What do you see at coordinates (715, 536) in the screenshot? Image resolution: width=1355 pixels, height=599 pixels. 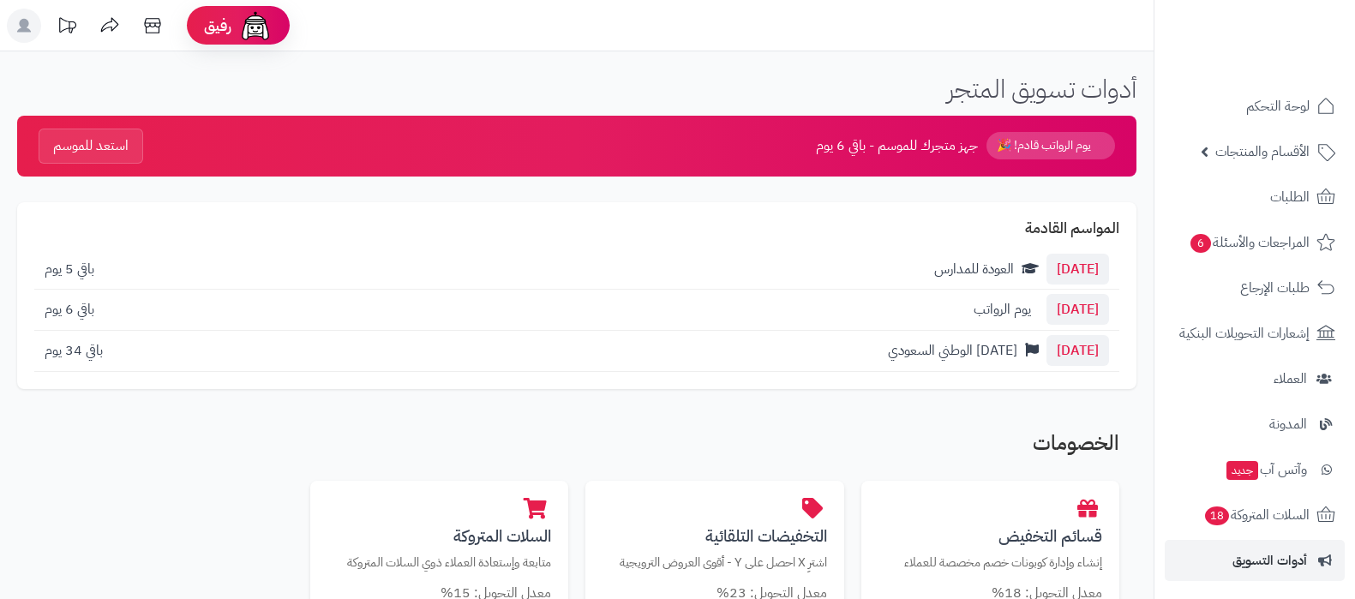 I see `h3: التخفيضات التلقائية` at bounding box center [715, 536].